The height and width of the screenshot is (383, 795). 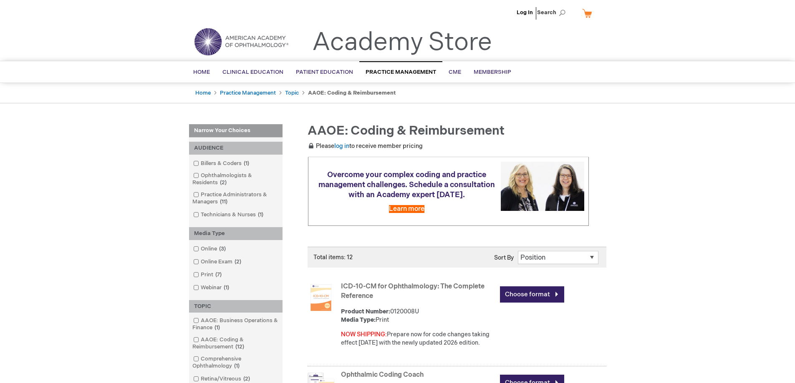 What do you see at coordinates (504, 258) in the screenshot?
I see `label: Sort By` at bounding box center [504, 258].